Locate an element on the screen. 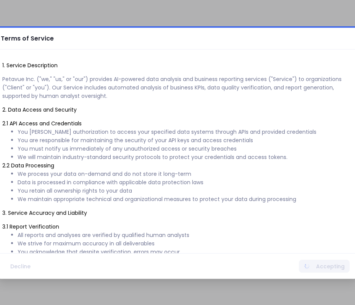 The image size is (355, 305). h2: 2. Data Access and Security is located at coordinates (178, 110).